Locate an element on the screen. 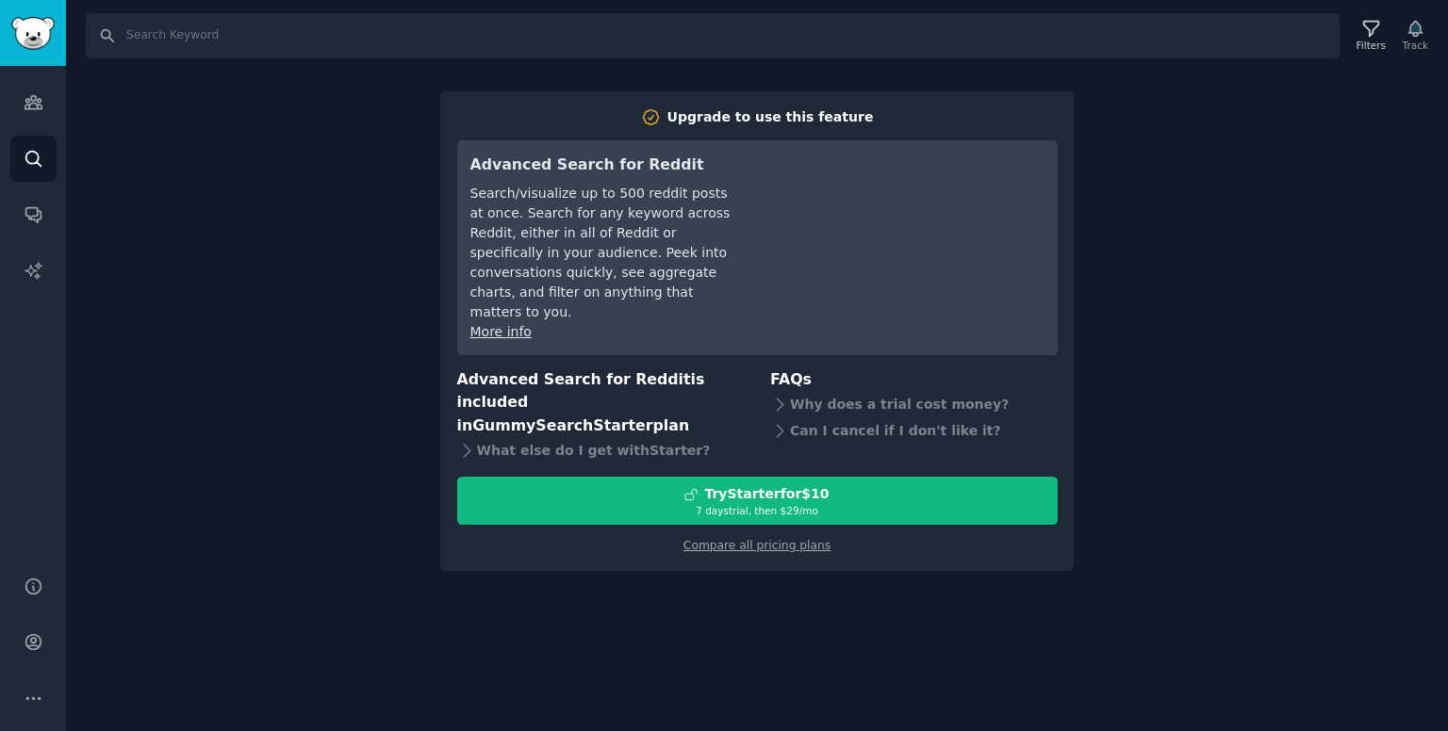 The width and height of the screenshot is (1448, 731). div: Can I cancel if I don't like it? is located at coordinates (913, 431).